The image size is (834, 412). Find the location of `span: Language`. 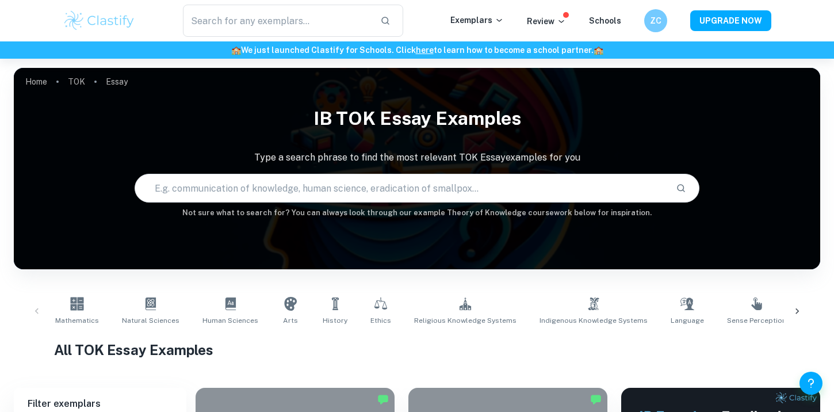

span: Language is located at coordinates (687, 320).